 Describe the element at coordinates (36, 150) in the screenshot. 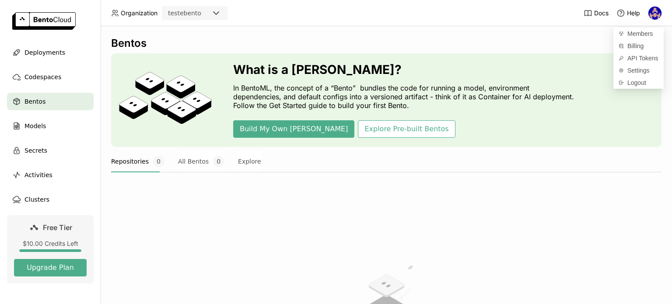

I see `span: Secrets` at that location.